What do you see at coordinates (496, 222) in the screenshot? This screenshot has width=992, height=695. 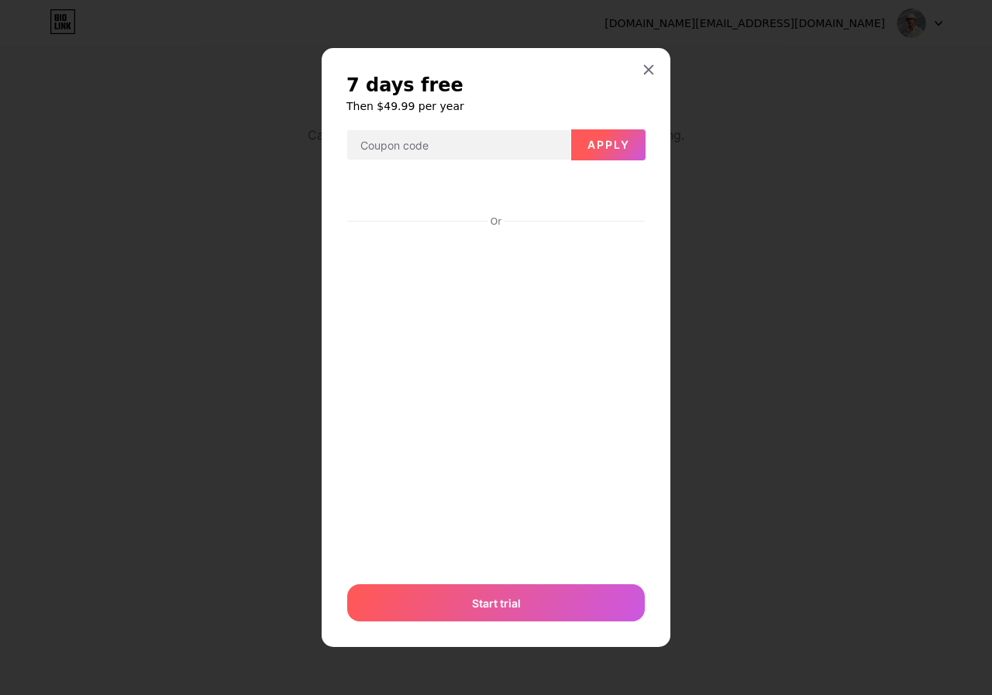 I see `div: Or` at bounding box center [496, 222].